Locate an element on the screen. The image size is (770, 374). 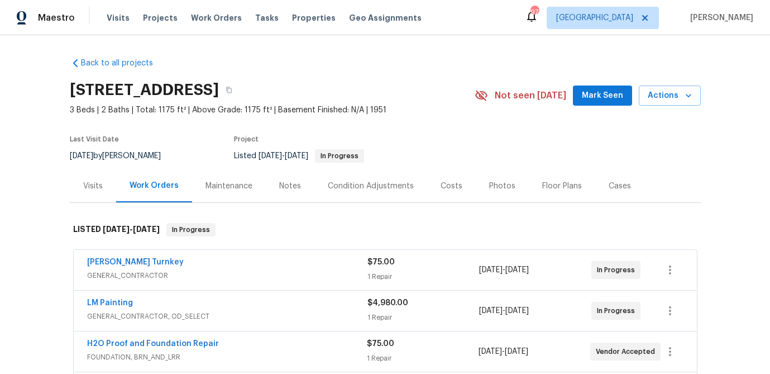
button: Copy Address is located at coordinates (229, 90).